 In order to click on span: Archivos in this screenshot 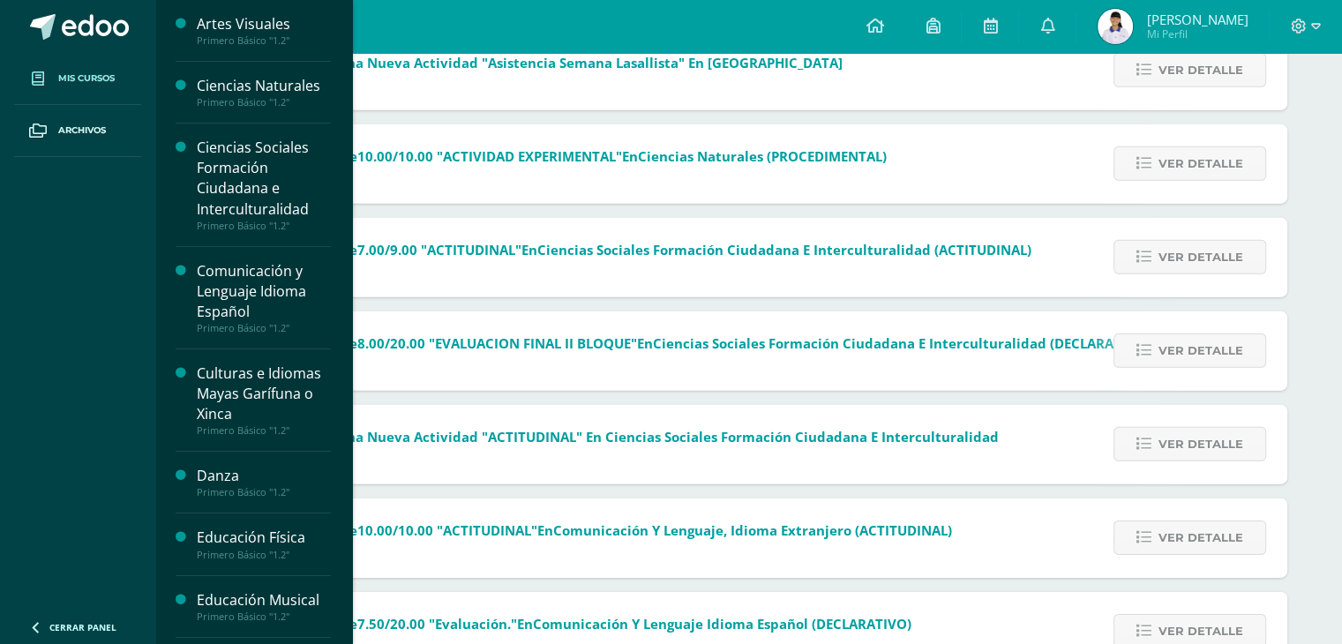, I will do `click(82, 131)`.